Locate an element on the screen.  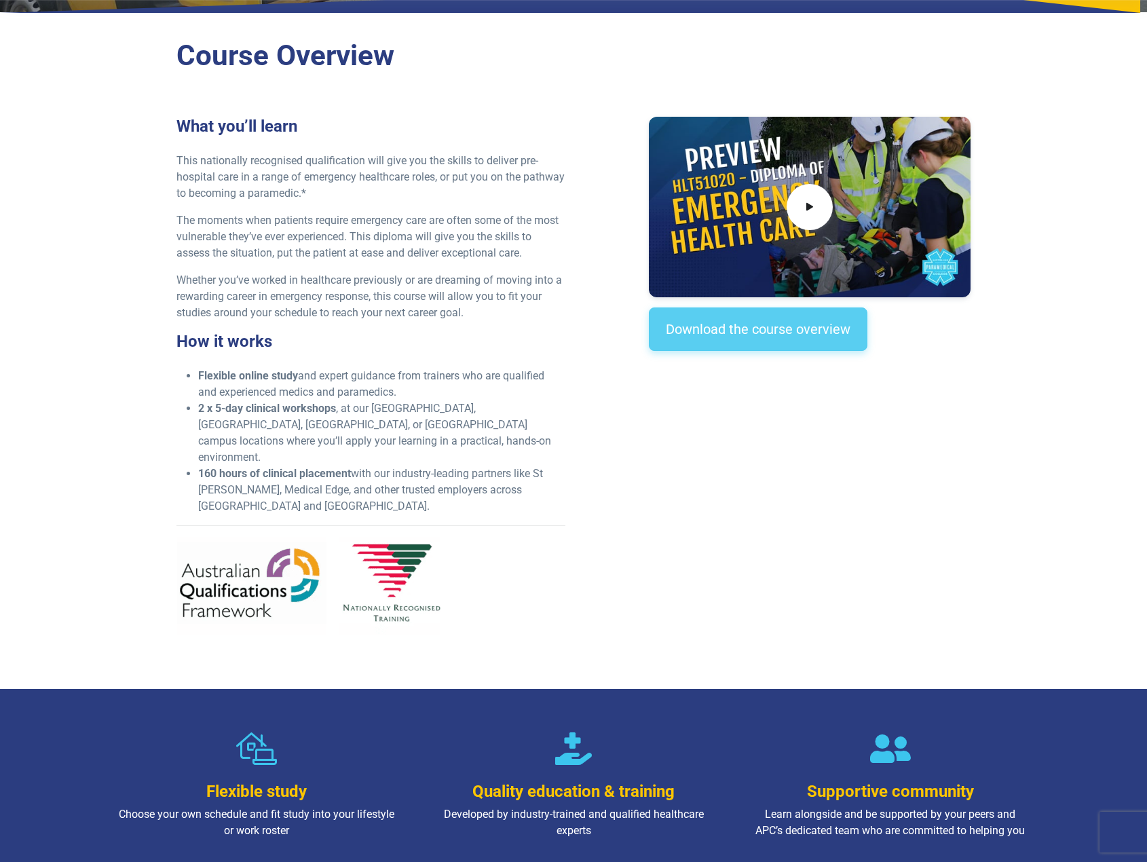
p: Developed by industry-trained and qualified healthcare experts is located at coordinates (574, 823).